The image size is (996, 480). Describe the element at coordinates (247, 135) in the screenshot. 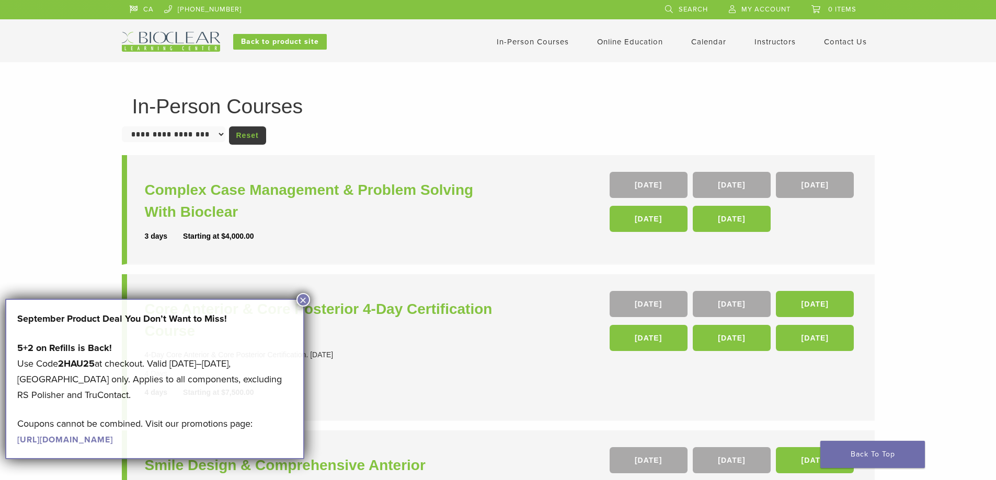

I see `a: Reset` at that location.